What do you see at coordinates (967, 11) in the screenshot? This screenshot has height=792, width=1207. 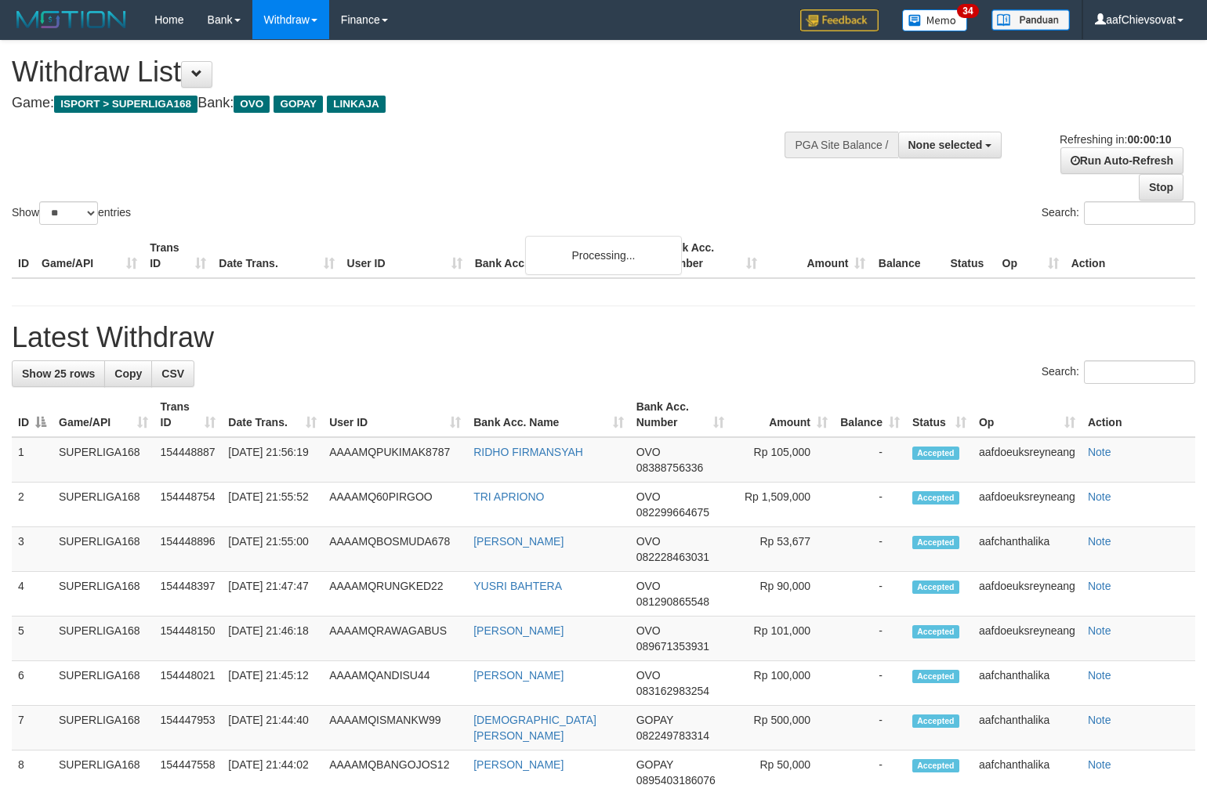 I see `span: 34` at bounding box center [967, 11].